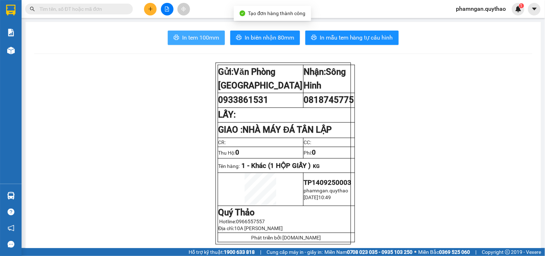 The width and height of the screenshot is (545, 256). I want to click on td: CC:, so click(329, 142).